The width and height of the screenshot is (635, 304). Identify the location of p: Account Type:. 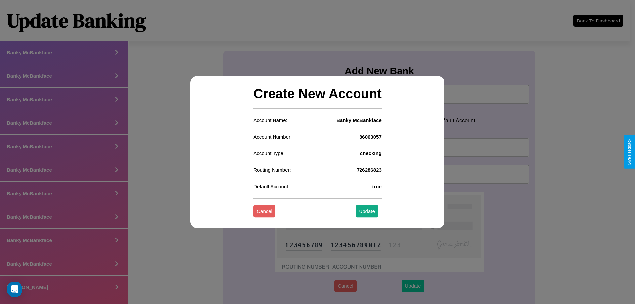
(269, 153).